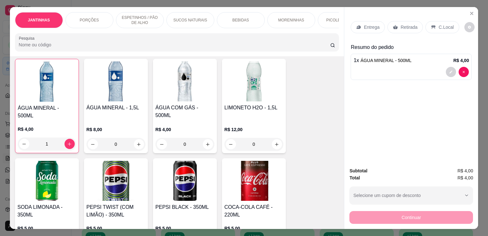 The image size is (488, 236). What do you see at coordinates (254, 211) in the screenshot?
I see `h4: COCA-COLA CAFÉ - 220ML` at bounding box center [254, 211].